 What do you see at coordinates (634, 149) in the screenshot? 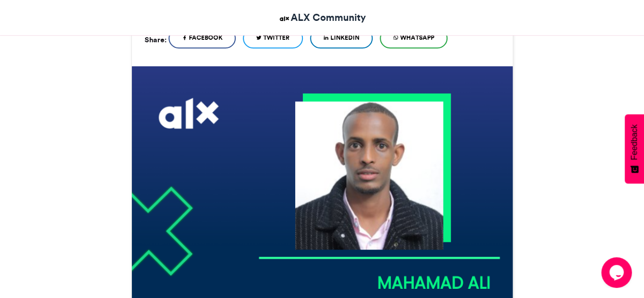
I see `button: Feedback - Show survey` at bounding box center [634, 149].